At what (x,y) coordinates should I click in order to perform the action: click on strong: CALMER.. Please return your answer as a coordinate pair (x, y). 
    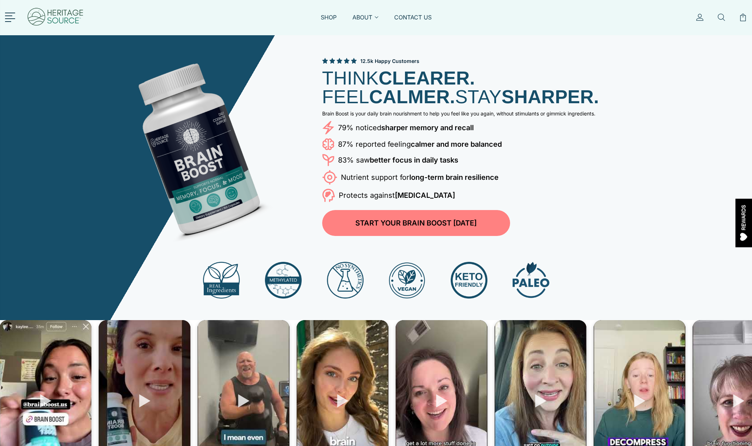
    Looking at the image, I should click on (412, 97).